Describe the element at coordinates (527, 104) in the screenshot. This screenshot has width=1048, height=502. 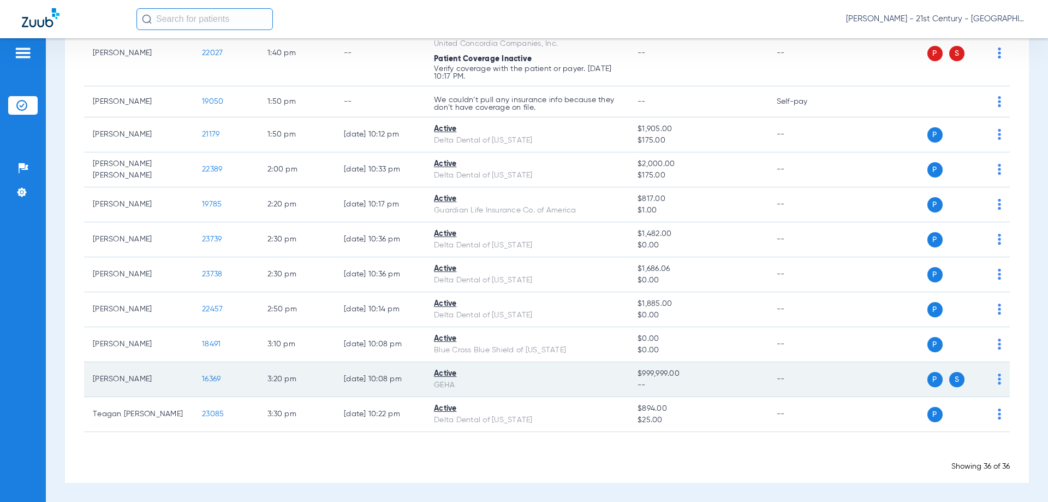
I see `p: We couldn’t pull any insurance info because they don’t have coverage on file.` at that location.